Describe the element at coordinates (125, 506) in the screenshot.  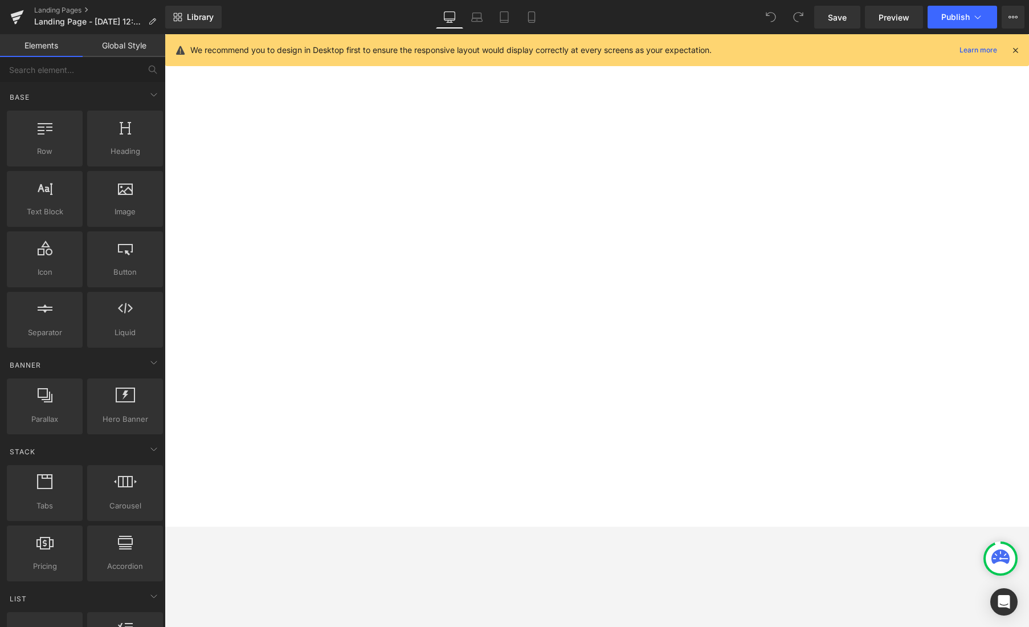
I see `span: Carousel` at that location.